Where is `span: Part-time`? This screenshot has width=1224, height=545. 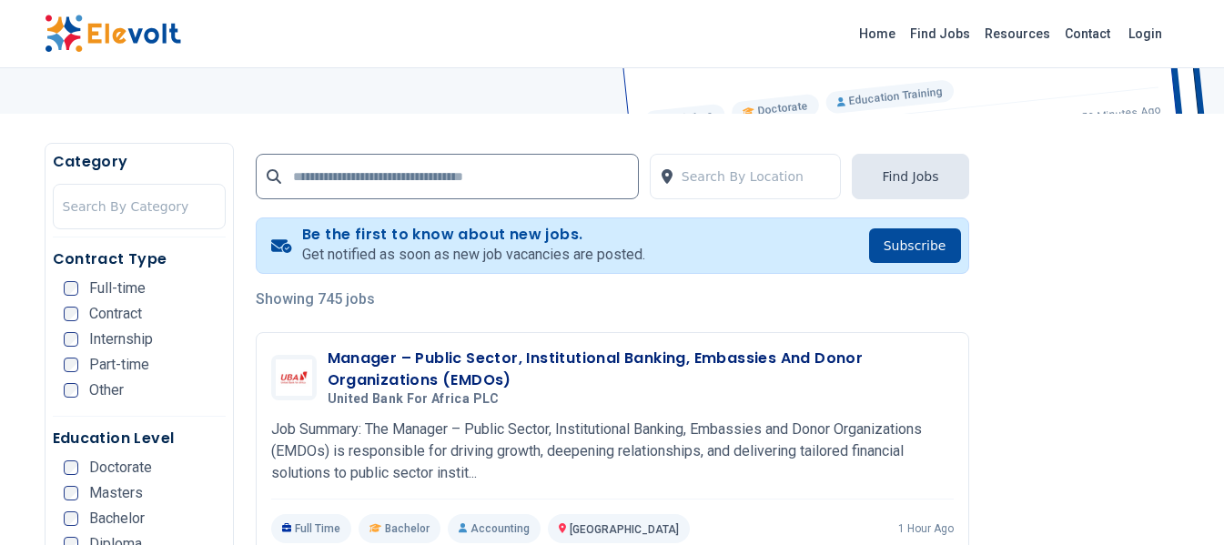
span: Part-time is located at coordinates (119, 365).